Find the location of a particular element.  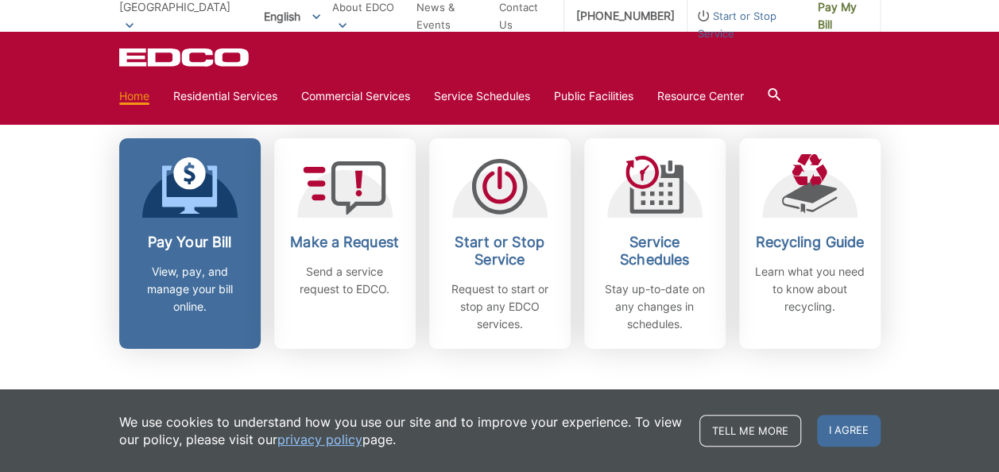

a: Recycling Guide Learn what you need to know about recycling. is located at coordinates (810, 243).